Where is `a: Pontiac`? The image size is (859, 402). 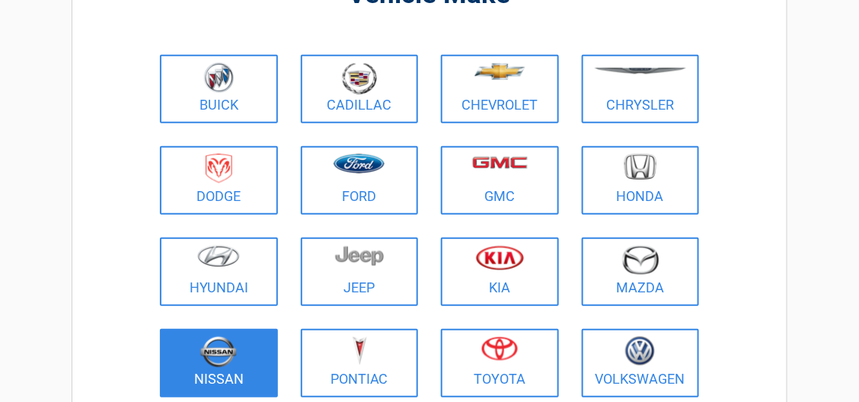 a: Pontiac is located at coordinates (360, 363).